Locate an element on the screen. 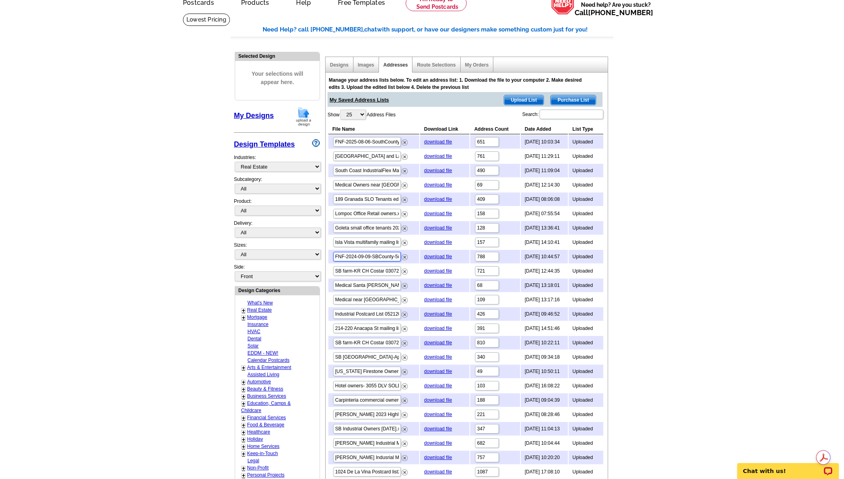 The height and width of the screenshot is (479, 844). p: Chat with us! is located at coordinates (51, 17).